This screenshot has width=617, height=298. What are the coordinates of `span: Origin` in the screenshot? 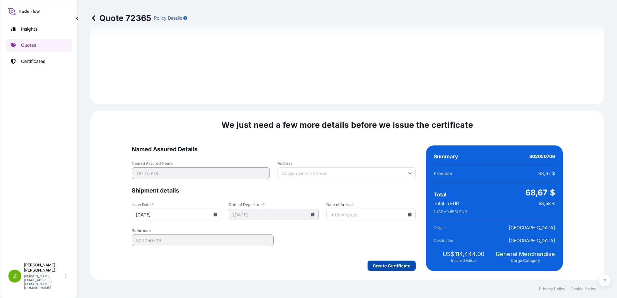 It's located at (452, 228).